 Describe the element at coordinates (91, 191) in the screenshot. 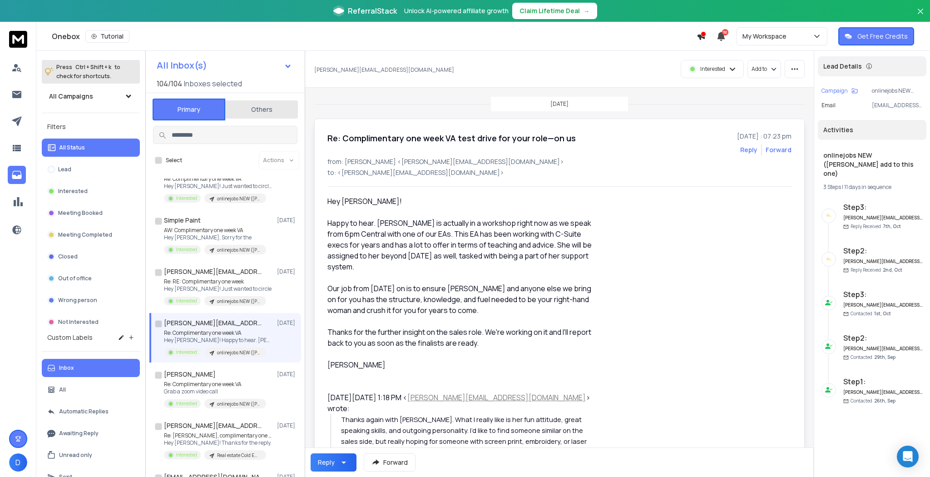

I see `button: Interested` at that location.